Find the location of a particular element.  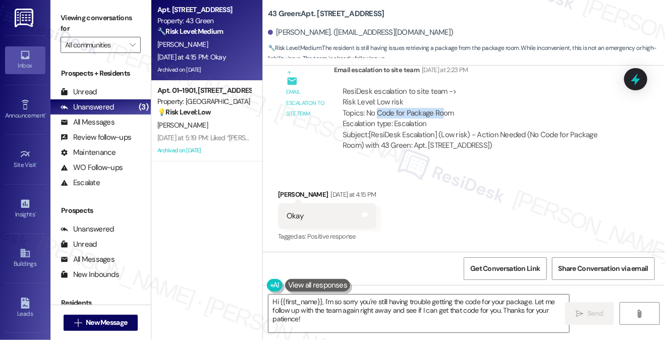

div: Subject: [ResiDesk Escalation] (Low risk) - Action Needed (No Code for Package Room) with 43 Gree... is located at coordinates (479, 140).